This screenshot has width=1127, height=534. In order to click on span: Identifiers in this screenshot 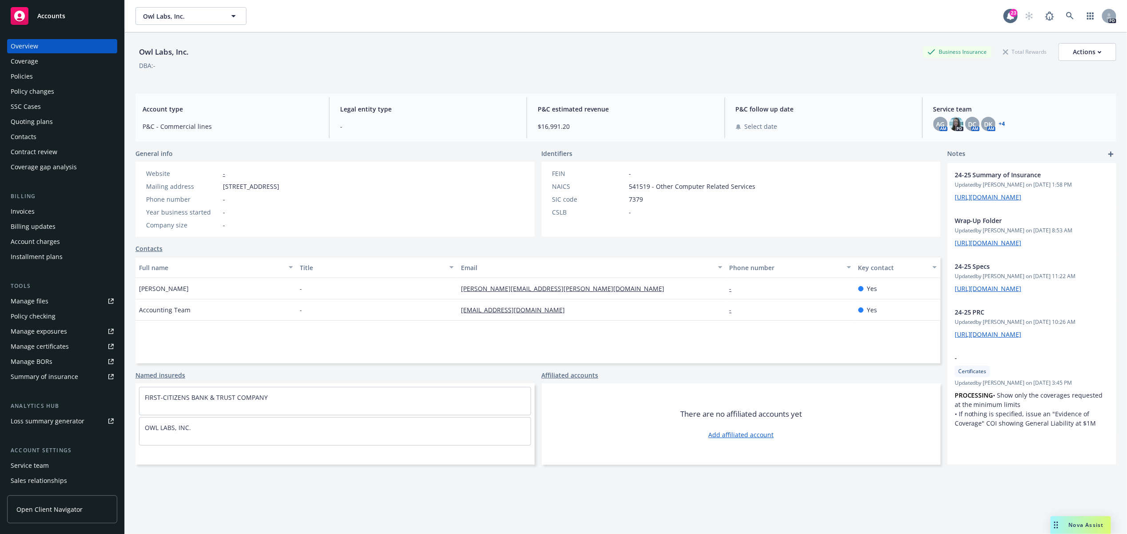, I will do `click(557, 153)`.